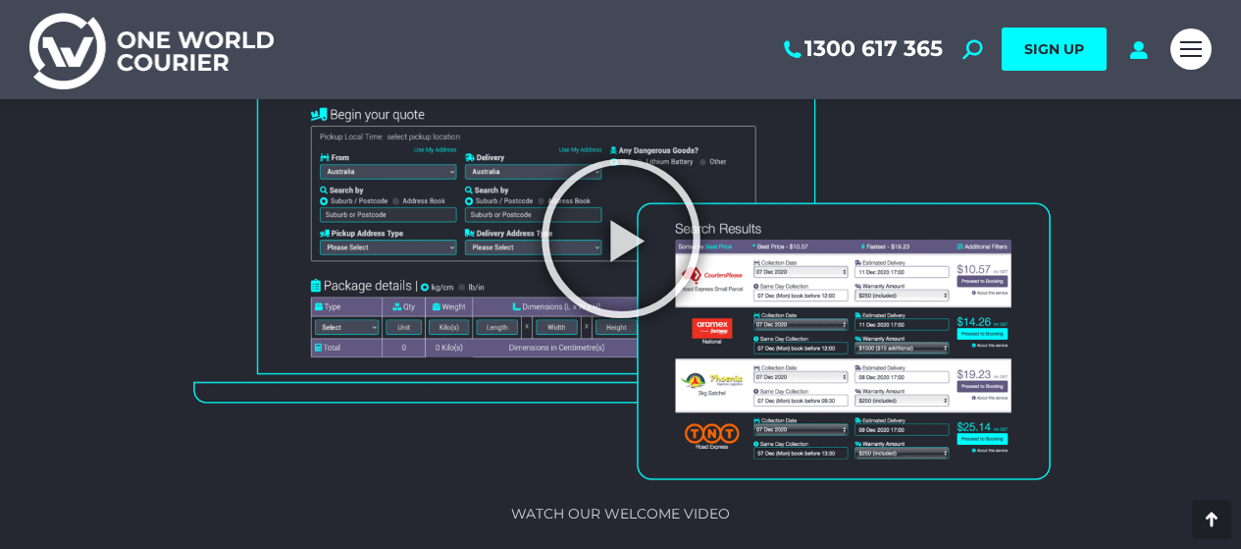  I want to click on div: Play Video, so click(621, 238).